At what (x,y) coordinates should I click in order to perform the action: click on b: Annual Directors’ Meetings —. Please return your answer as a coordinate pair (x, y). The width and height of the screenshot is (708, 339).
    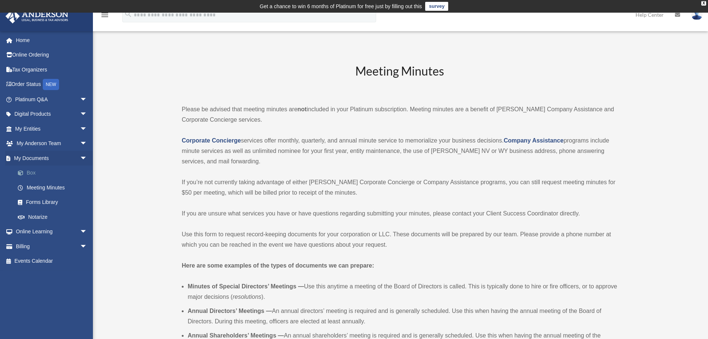
    Looking at the image, I should click on (230, 311).